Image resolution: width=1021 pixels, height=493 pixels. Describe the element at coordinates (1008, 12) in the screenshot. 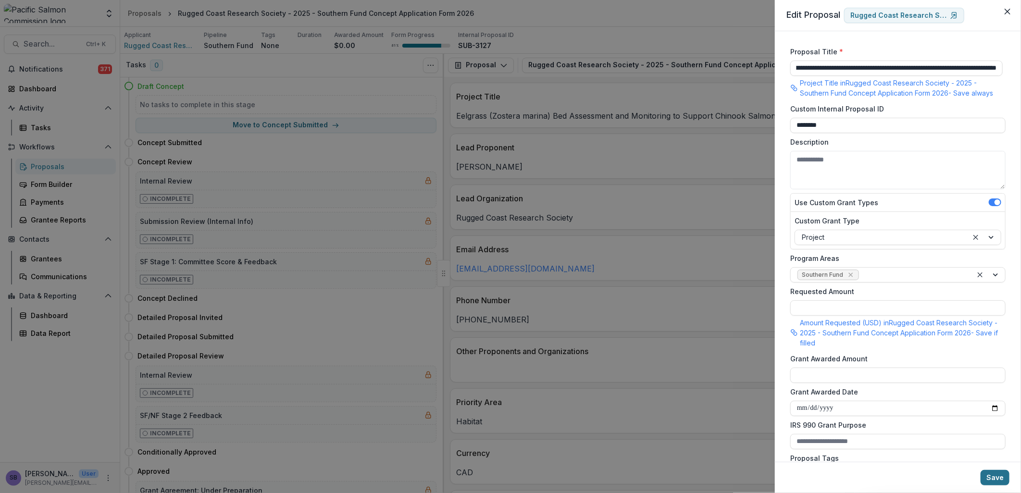

I see `button: Close` at that location.